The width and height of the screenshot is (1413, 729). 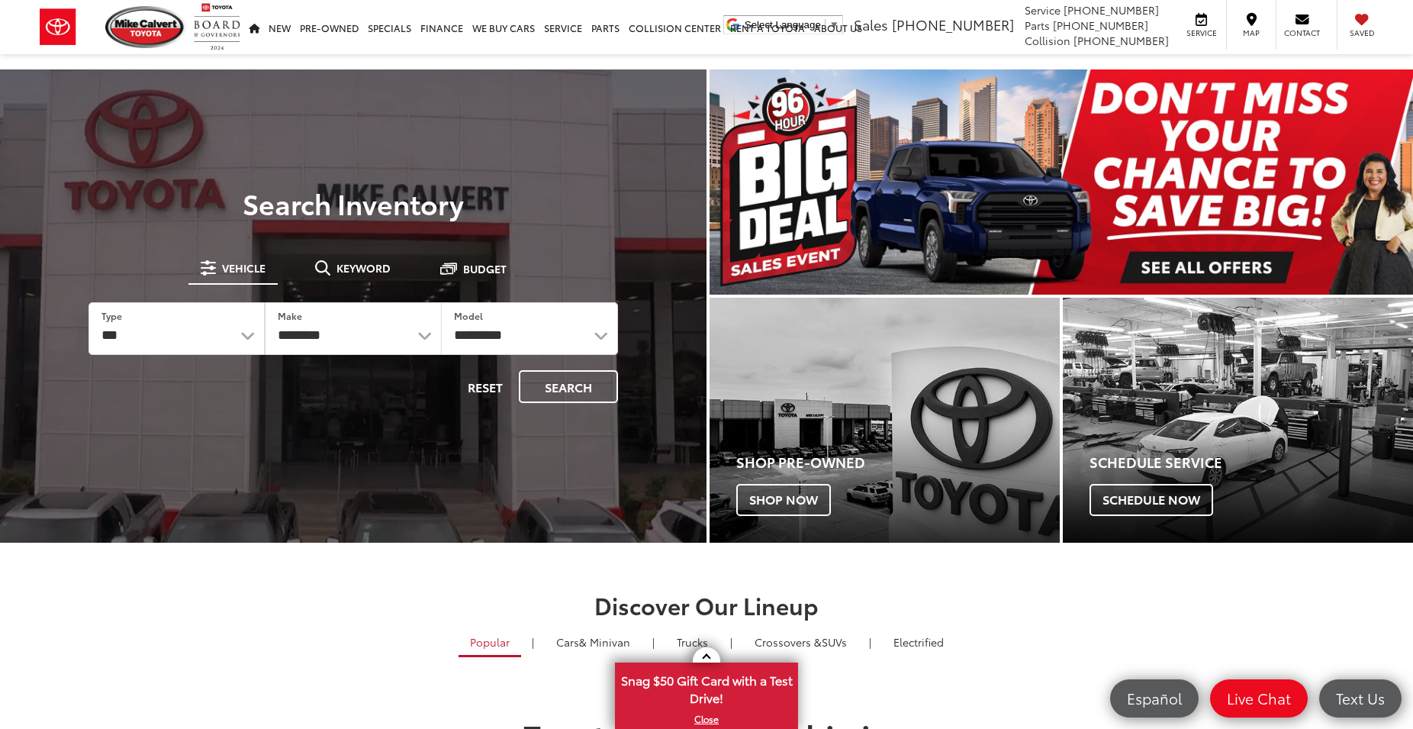 I want to click on span: Collision, so click(x=1047, y=40).